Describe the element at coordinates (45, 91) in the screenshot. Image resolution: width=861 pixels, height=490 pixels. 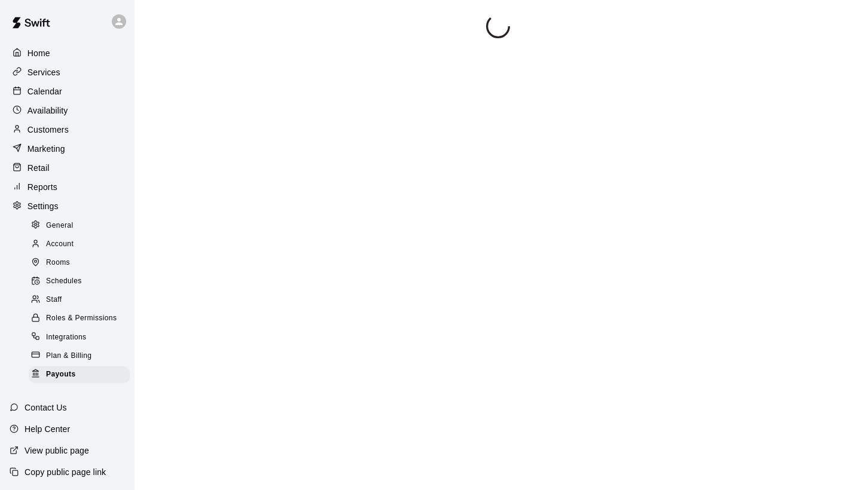
I see `p: Calendar` at that location.